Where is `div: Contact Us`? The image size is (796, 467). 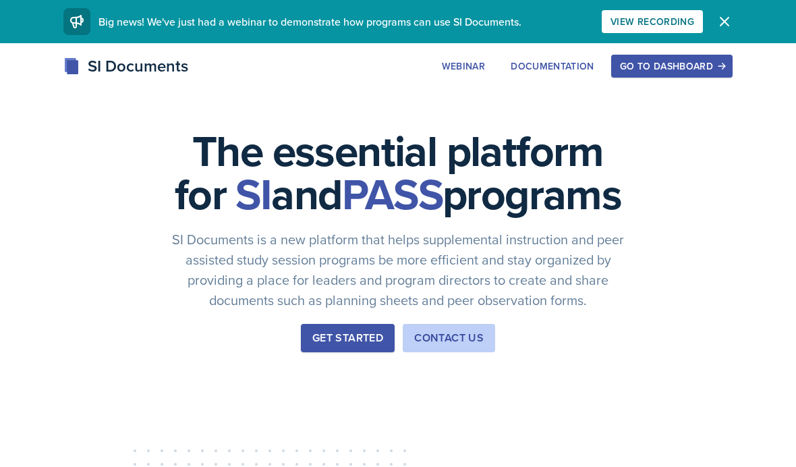
div: Contact Us is located at coordinates (448, 338).